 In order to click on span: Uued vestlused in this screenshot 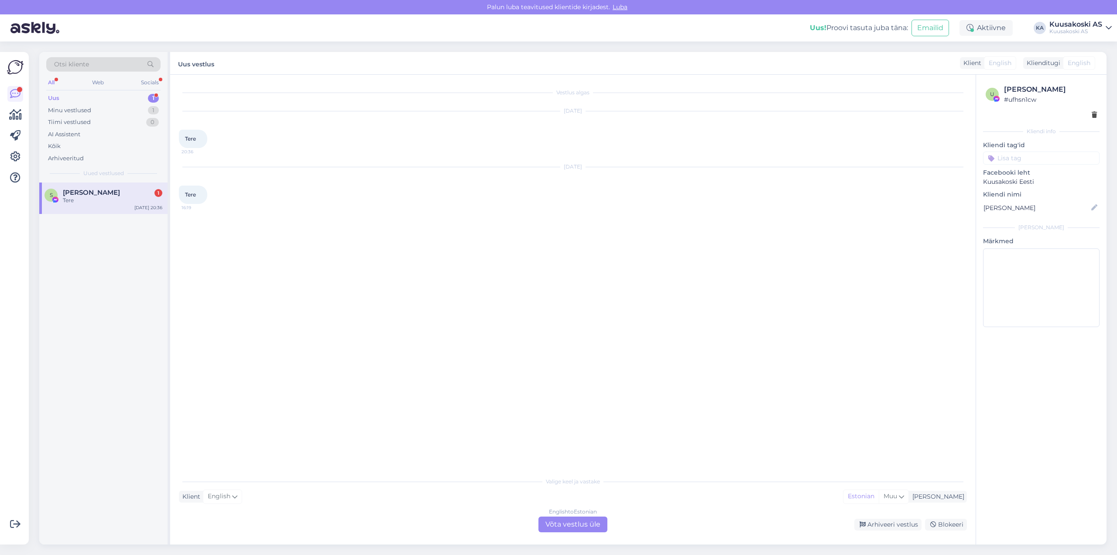, I will do `click(103, 173)`.